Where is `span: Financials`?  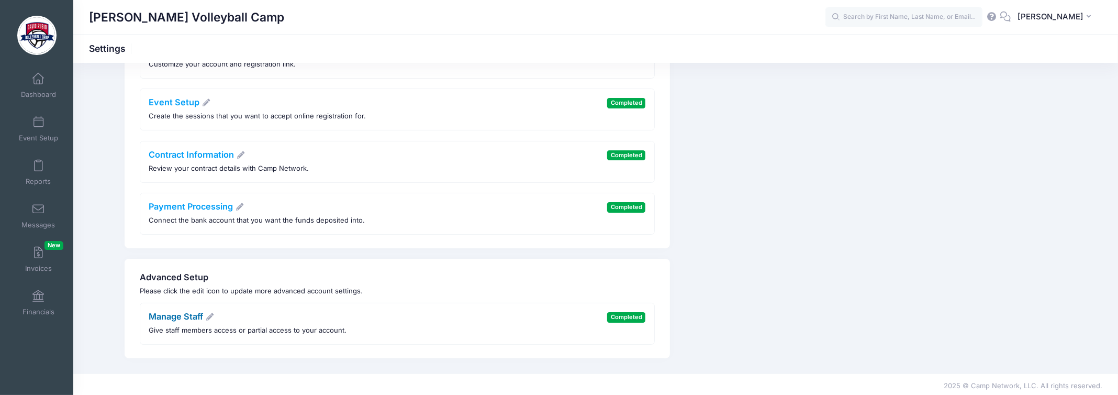
span: Financials is located at coordinates (38, 311).